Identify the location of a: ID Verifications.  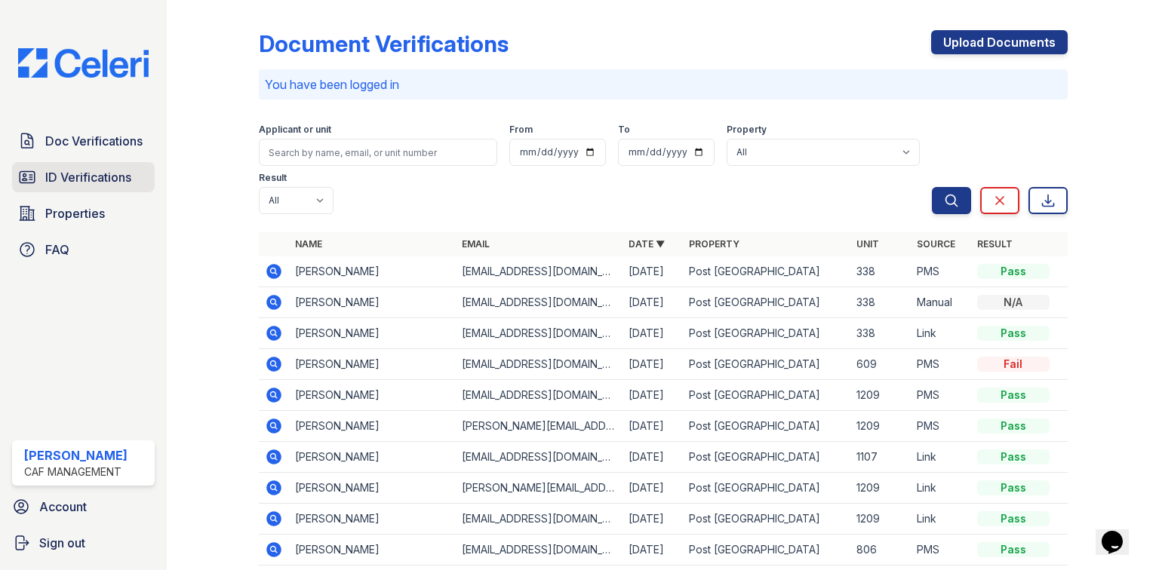
(83, 177).